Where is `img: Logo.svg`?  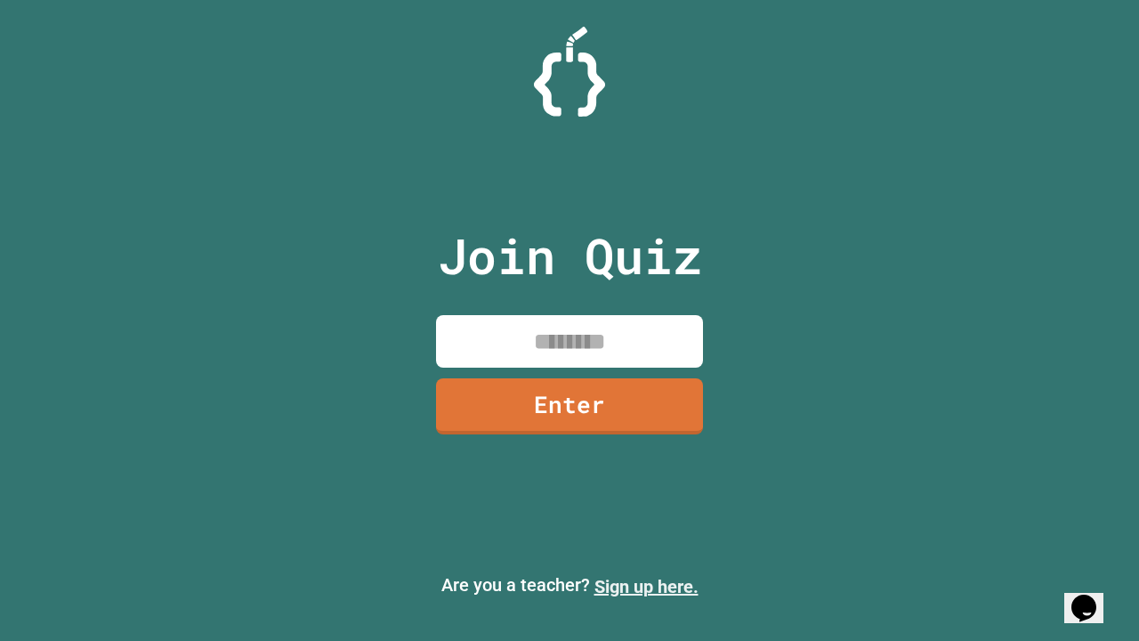
img: Logo.svg is located at coordinates (570, 71).